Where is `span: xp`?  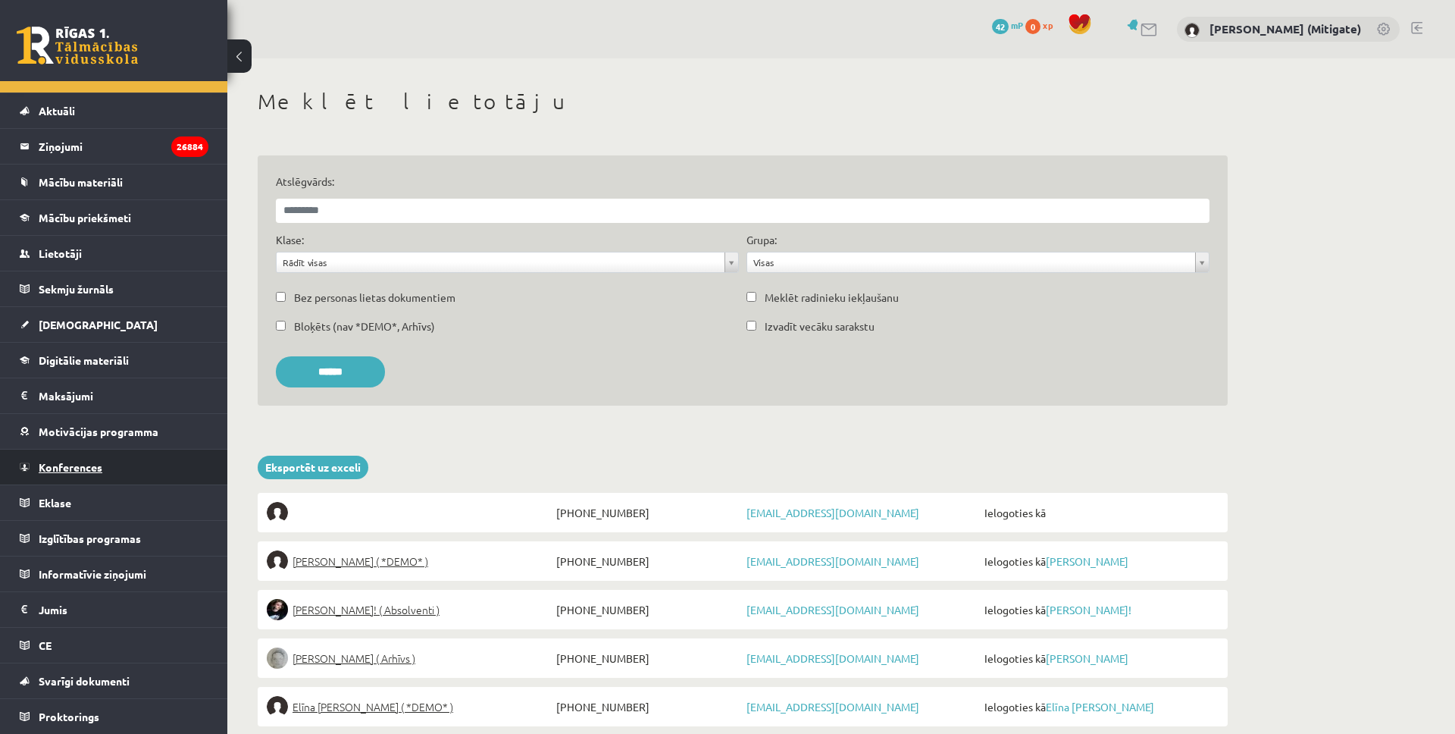 span: xp is located at coordinates (1047, 25).